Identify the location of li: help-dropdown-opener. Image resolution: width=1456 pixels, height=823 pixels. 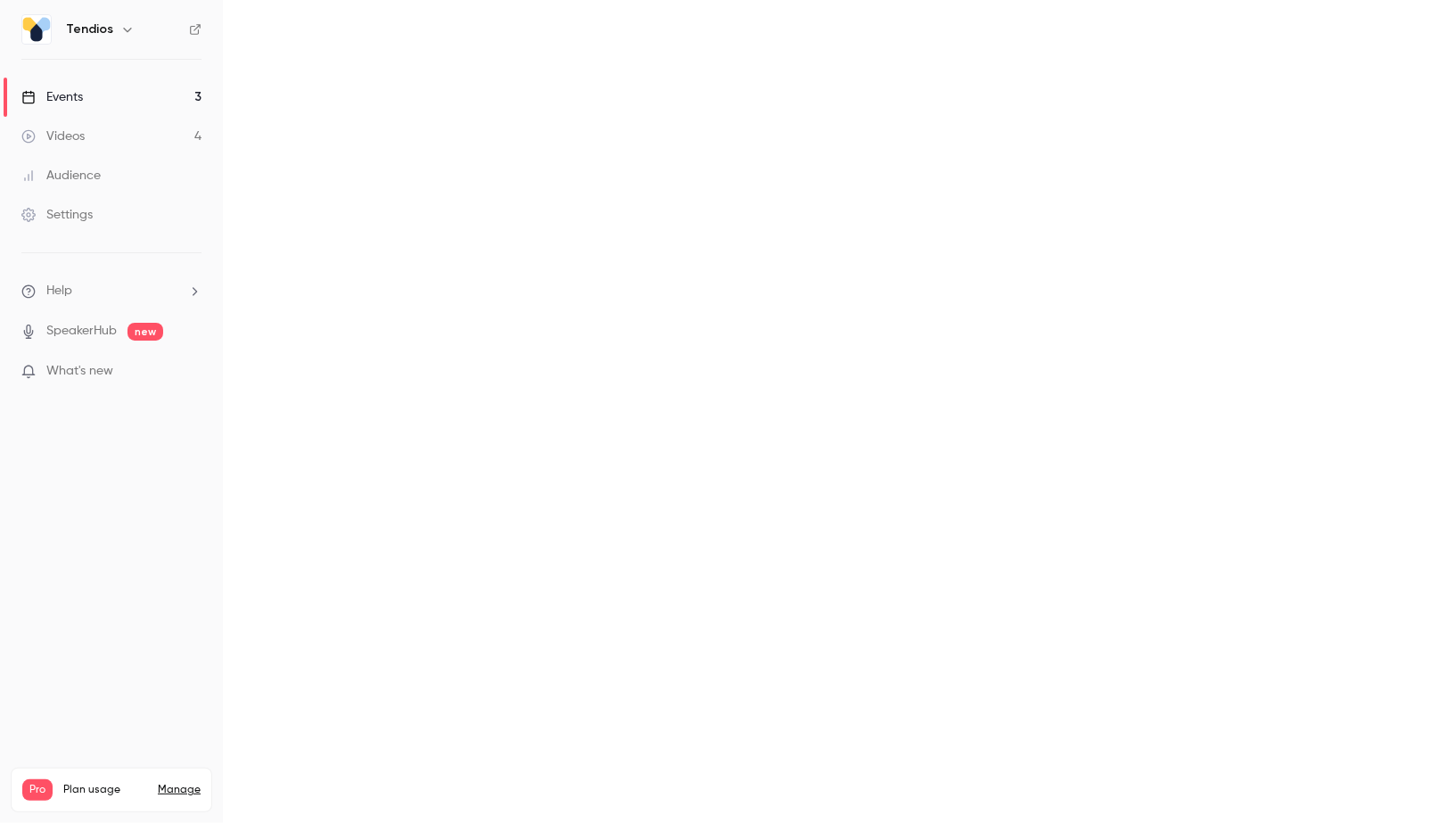
(112, 291).